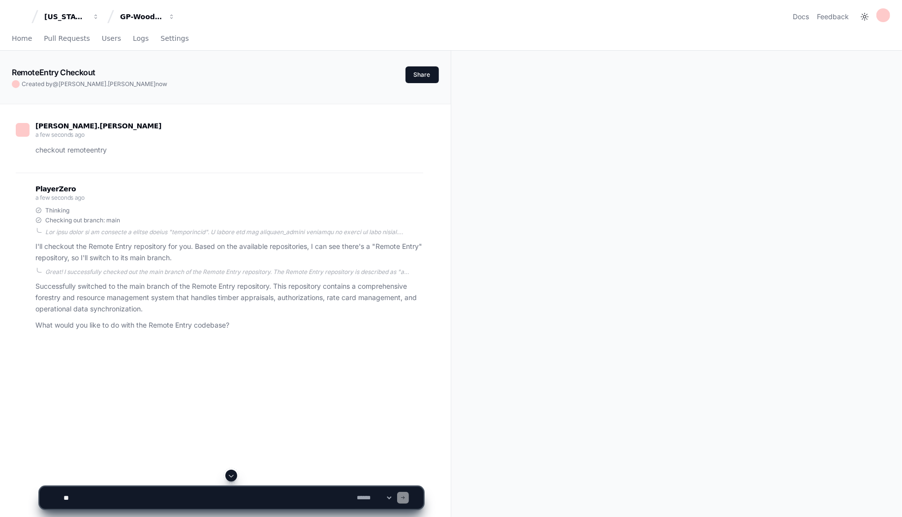 This screenshot has height=517, width=902. I want to click on p: I'll checkout the Remote Entry repository for you. Based on the available repositories, I can see..., so click(229, 252).